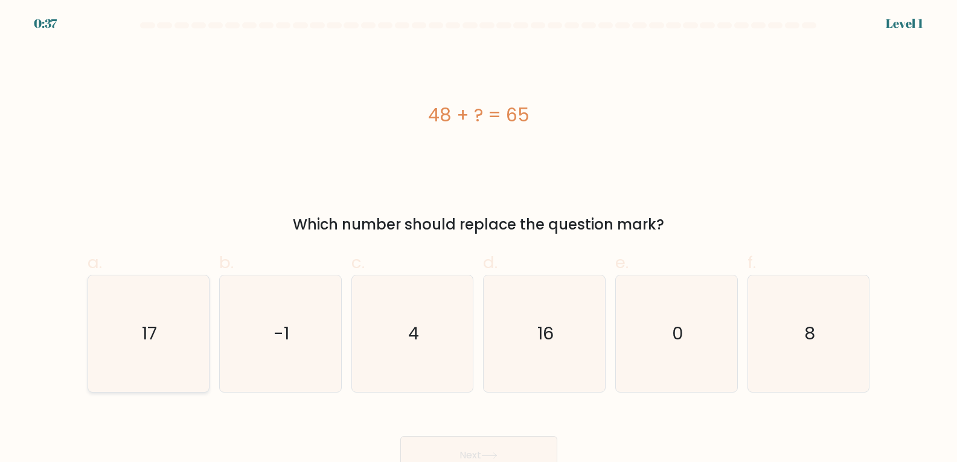  Describe the element at coordinates (414, 333) in the screenshot. I see `text: 4` at that location.